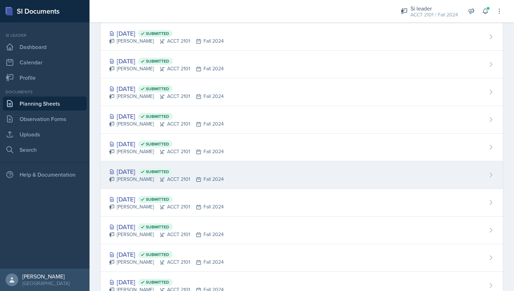 Image resolution: width=514 pixels, height=291 pixels. I want to click on a: Planning Sheets, so click(45, 103).